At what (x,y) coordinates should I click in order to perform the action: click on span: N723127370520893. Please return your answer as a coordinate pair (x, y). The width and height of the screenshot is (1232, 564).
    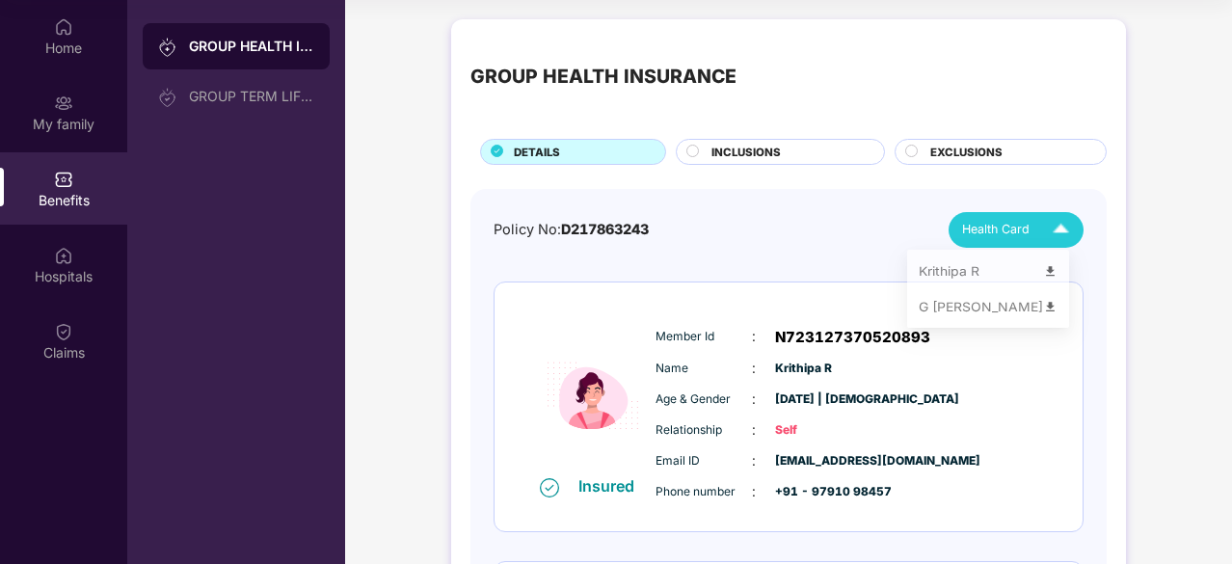
    Looking at the image, I should click on (852, 337).